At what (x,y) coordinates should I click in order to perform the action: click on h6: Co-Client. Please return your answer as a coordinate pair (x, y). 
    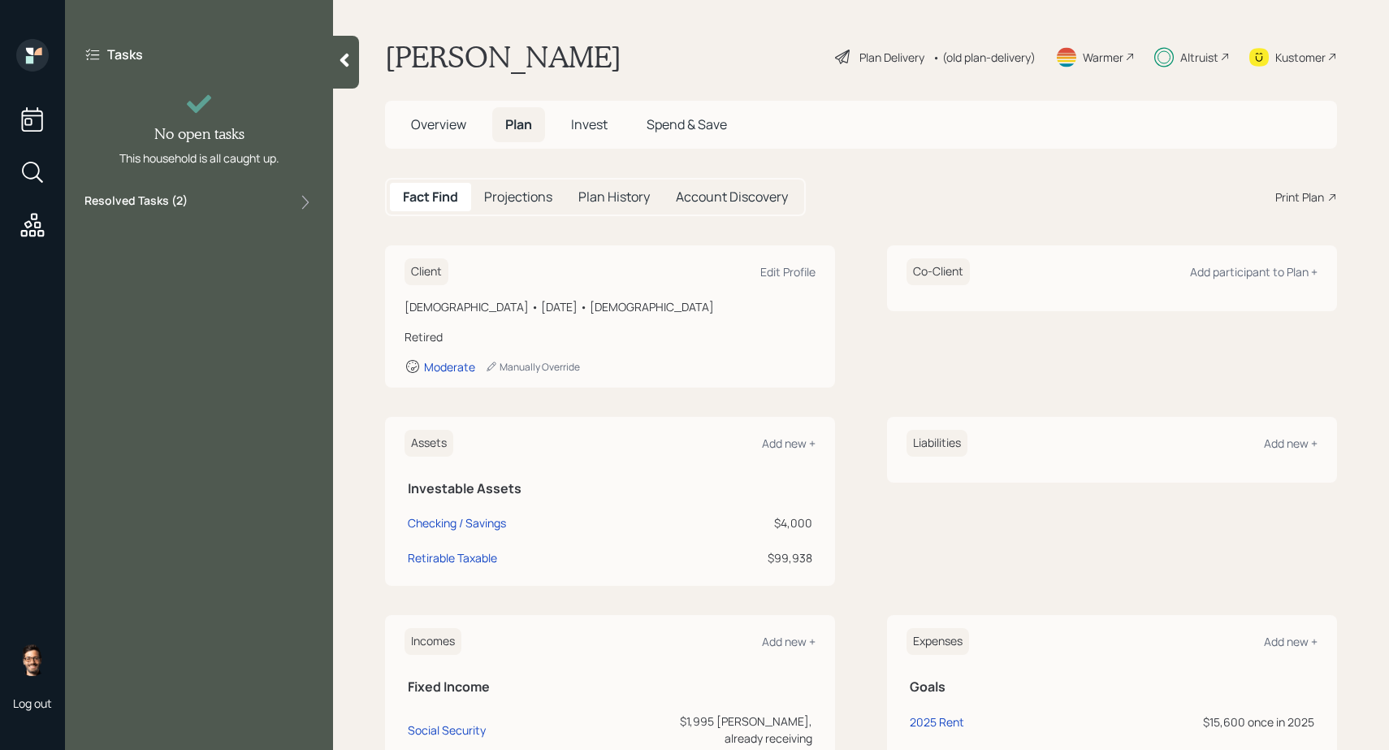
    Looking at the image, I should click on (938, 271).